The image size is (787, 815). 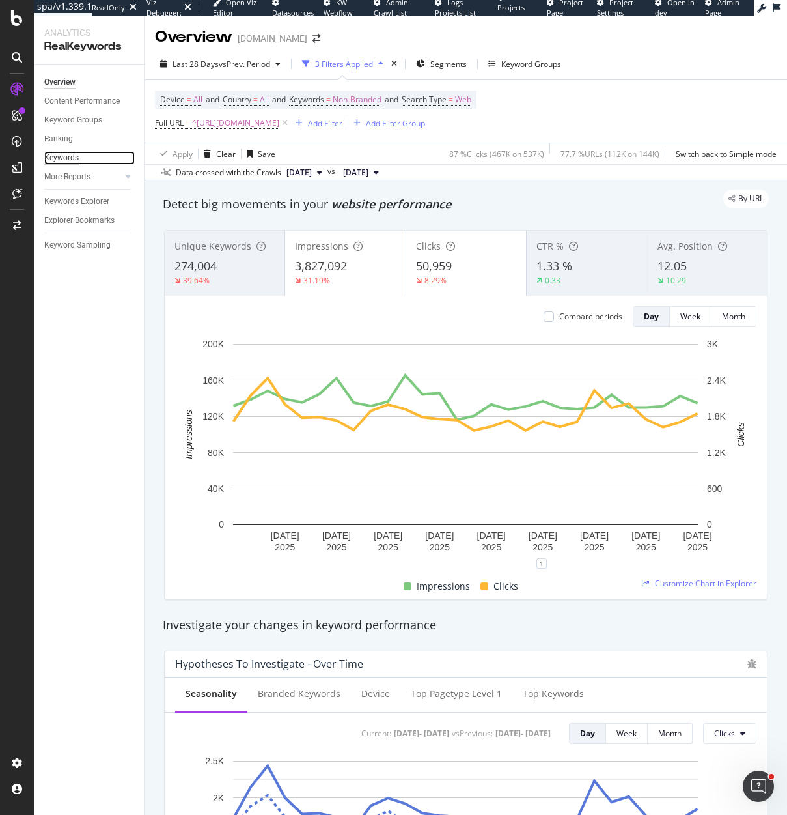 I want to click on text: 40K, so click(x=216, y=488).